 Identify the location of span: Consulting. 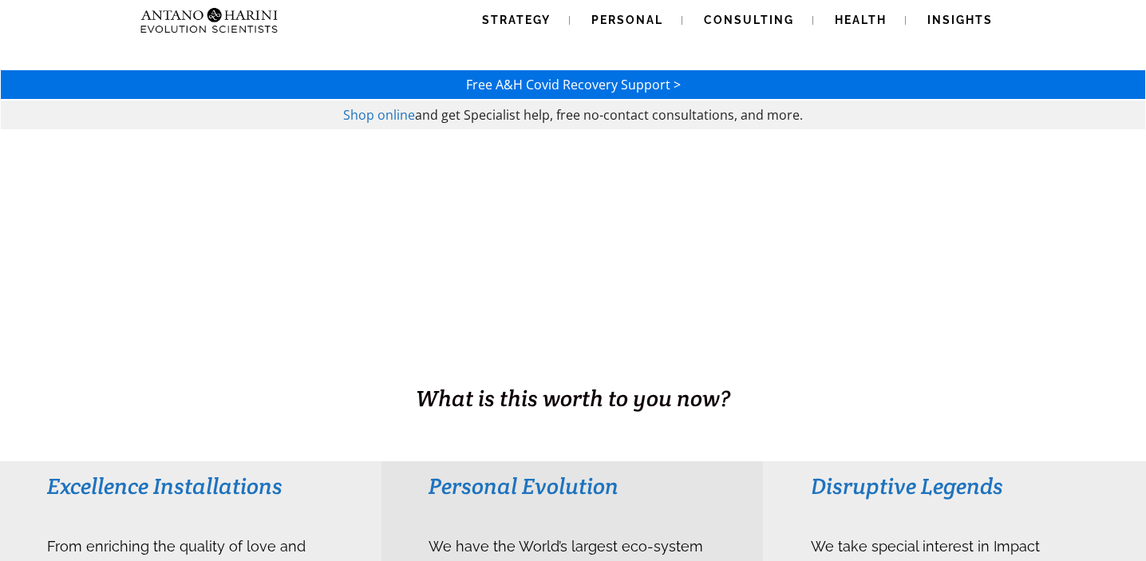
(748, 20).